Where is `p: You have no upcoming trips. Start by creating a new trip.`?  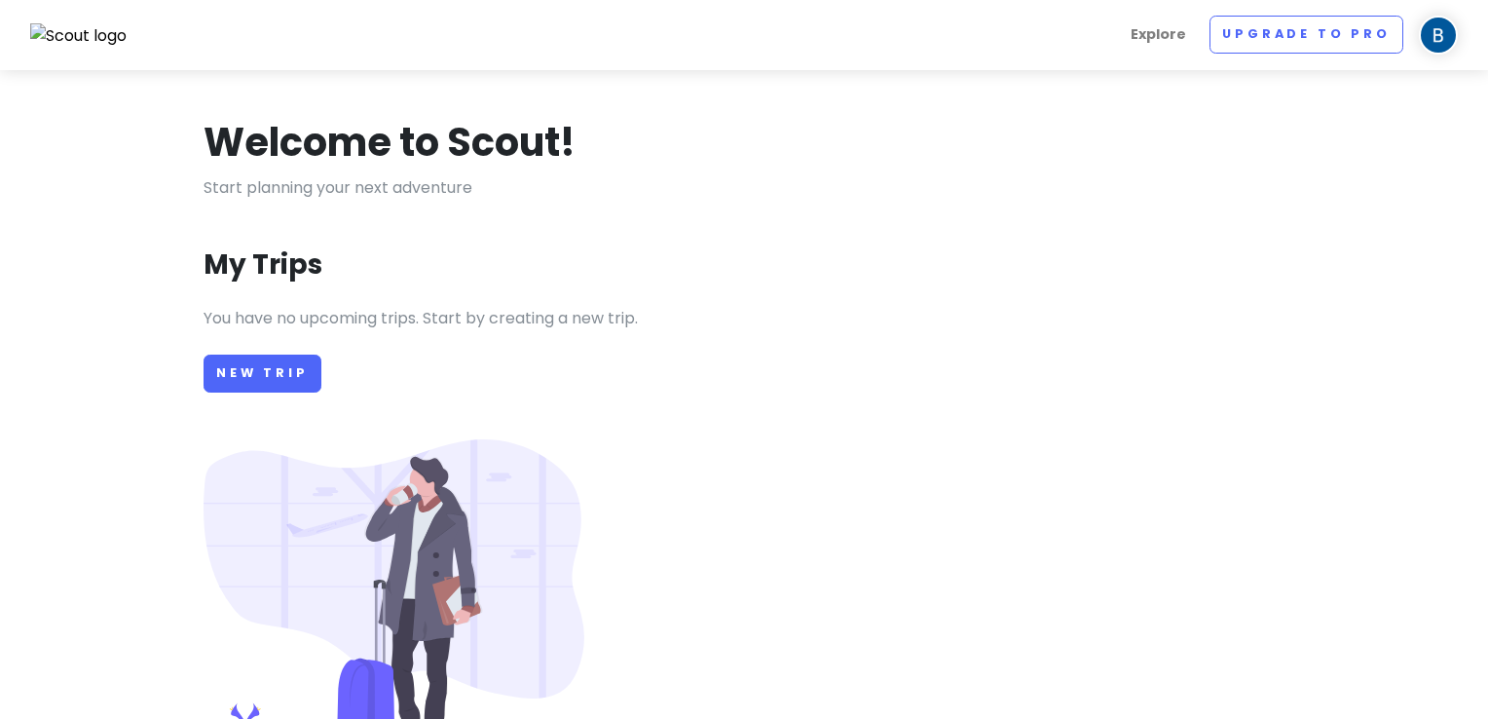 p: You have no upcoming trips. Start by creating a new trip. is located at coordinates (744, 318).